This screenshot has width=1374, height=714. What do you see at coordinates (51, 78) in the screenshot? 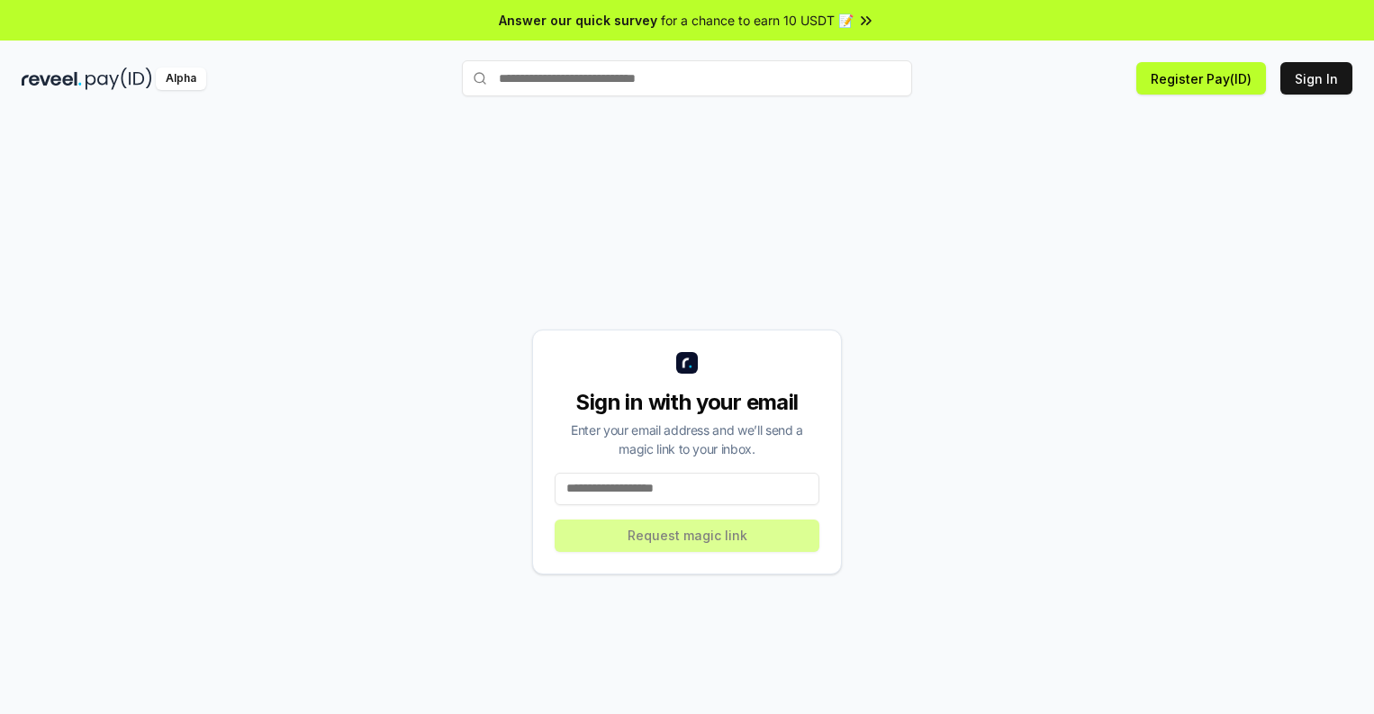
I see `img: reveel_dark` at bounding box center [51, 78].